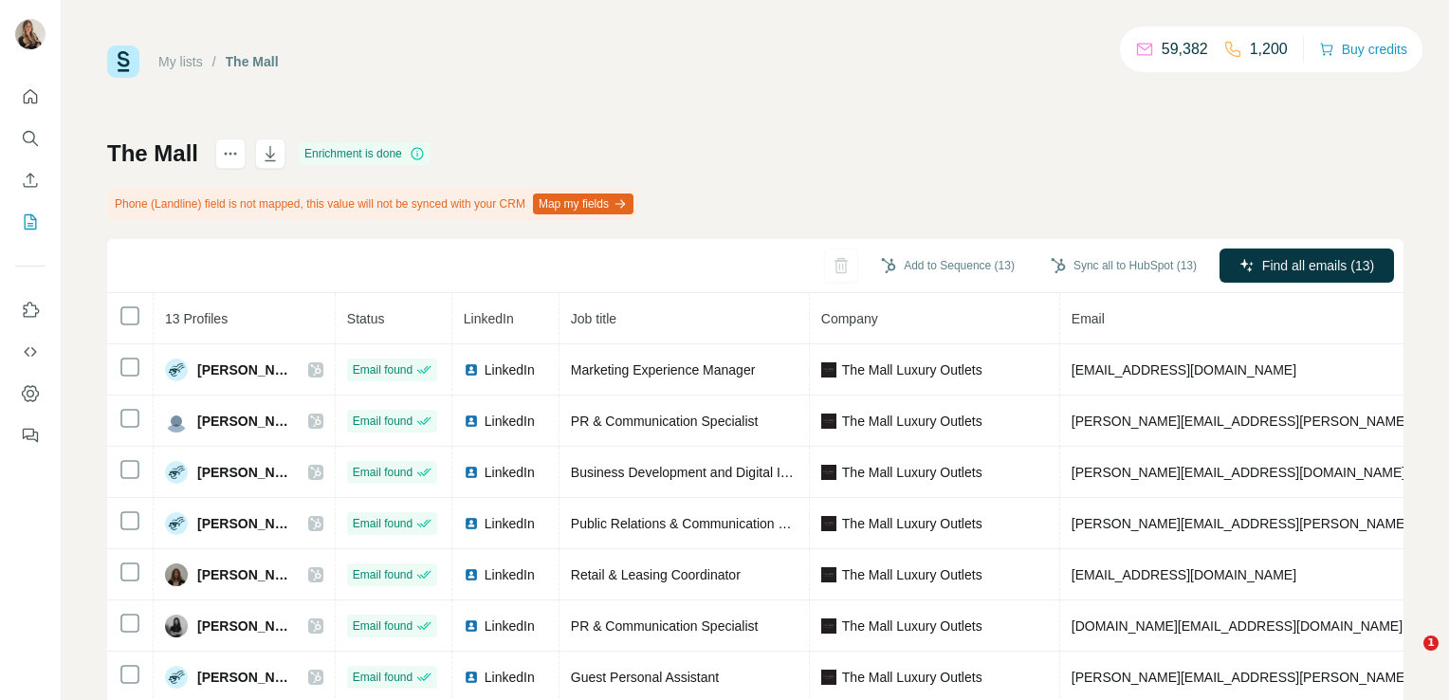  I want to click on div: Enrichment is done, so click(364, 154).